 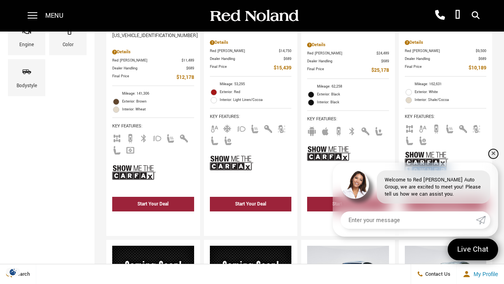 What do you see at coordinates (326, 130) in the screenshot?
I see `span: Apple Car-Play` at bounding box center [326, 130].